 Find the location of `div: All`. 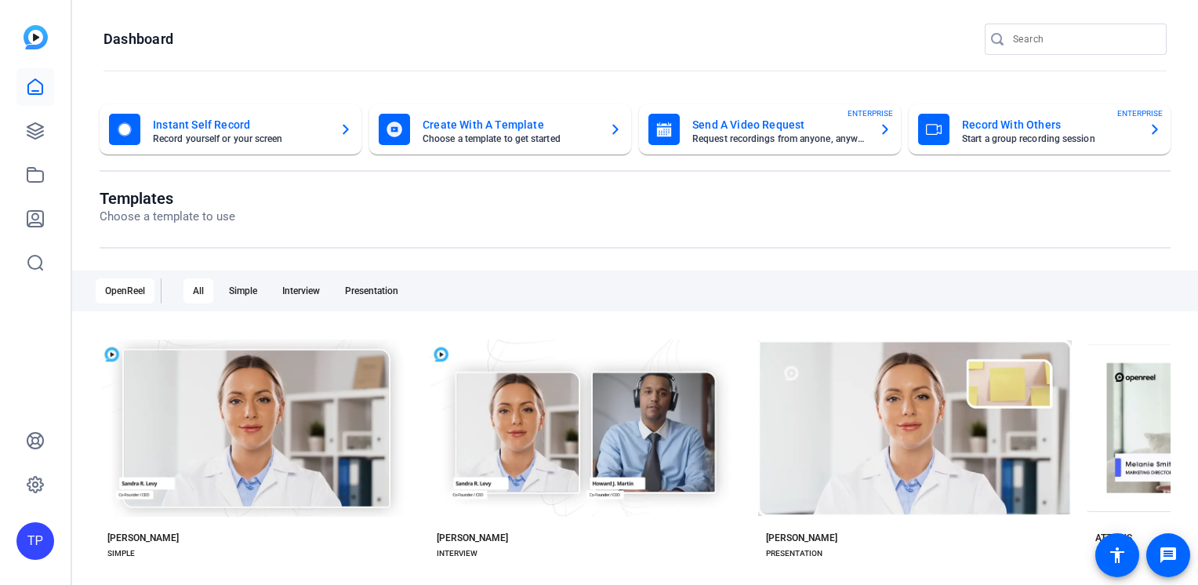

div: All is located at coordinates (198, 291).